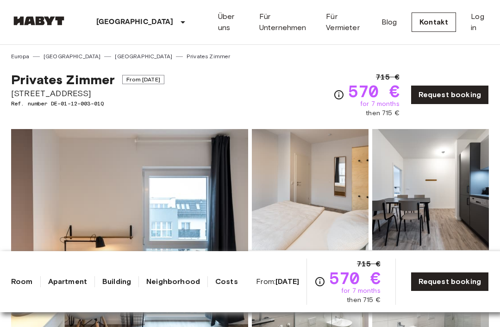  I want to click on a: Blog, so click(389, 22).